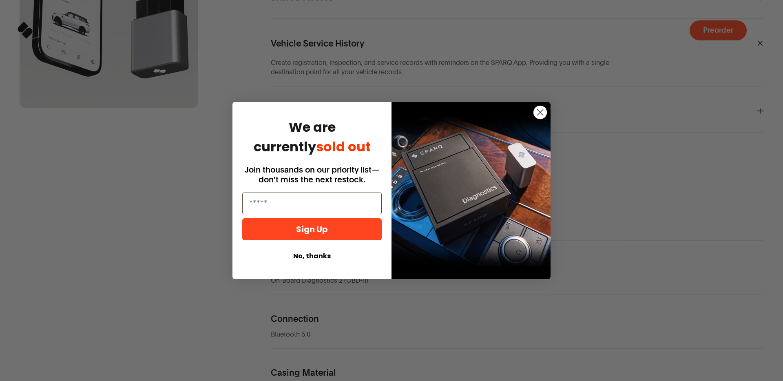  What do you see at coordinates (312, 175) in the screenshot?
I see `span: Join thousands on our priority list—don't miss the next restock.` at bounding box center [312, 175].